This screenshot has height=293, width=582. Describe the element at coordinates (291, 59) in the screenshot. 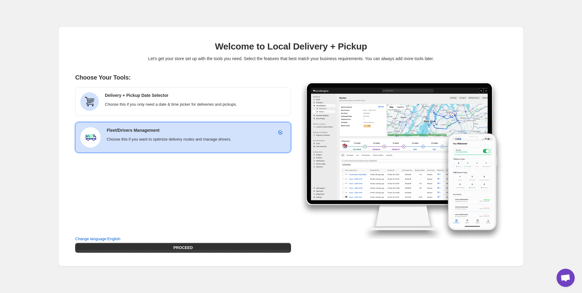

I see `p: Let's get your store set up with the tools you need. Select the features that best match your bus...` at that location.